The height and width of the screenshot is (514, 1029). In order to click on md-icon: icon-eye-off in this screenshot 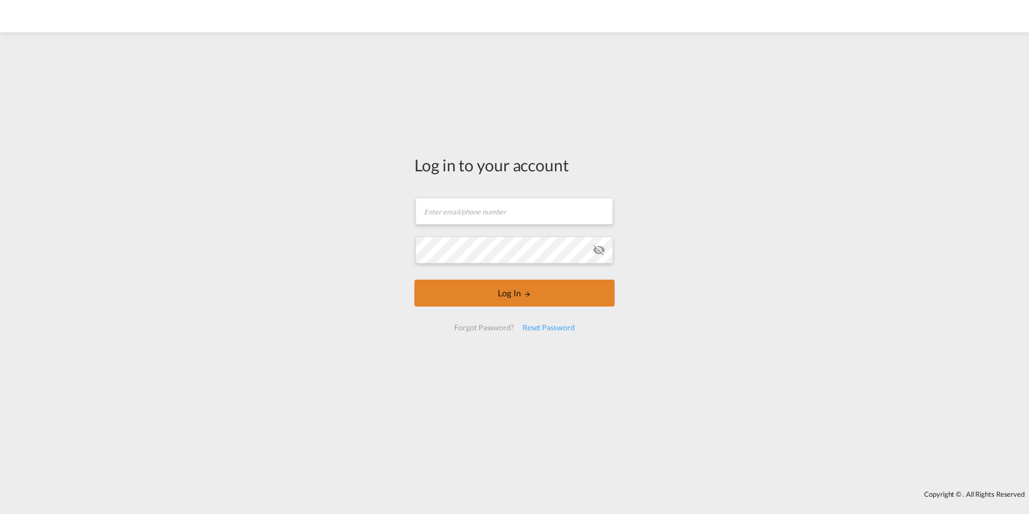, I will do `click(599, 250)`.